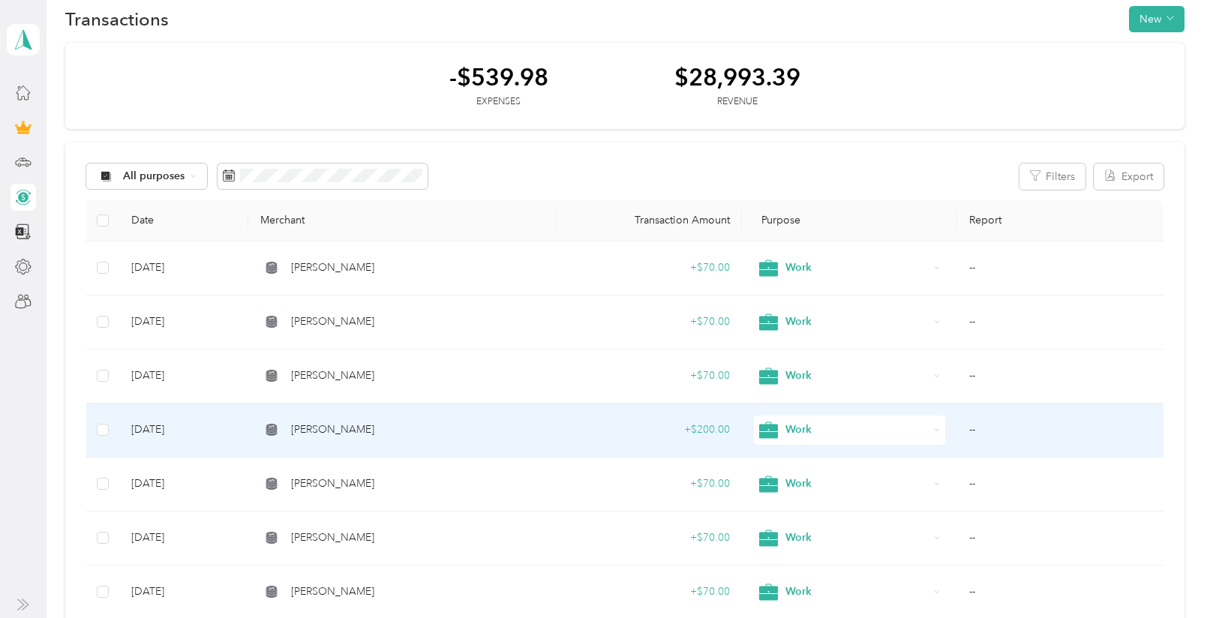  Describe the element at coordinates (1128, 176) in the screenshot. I see `button: Export` at that location.